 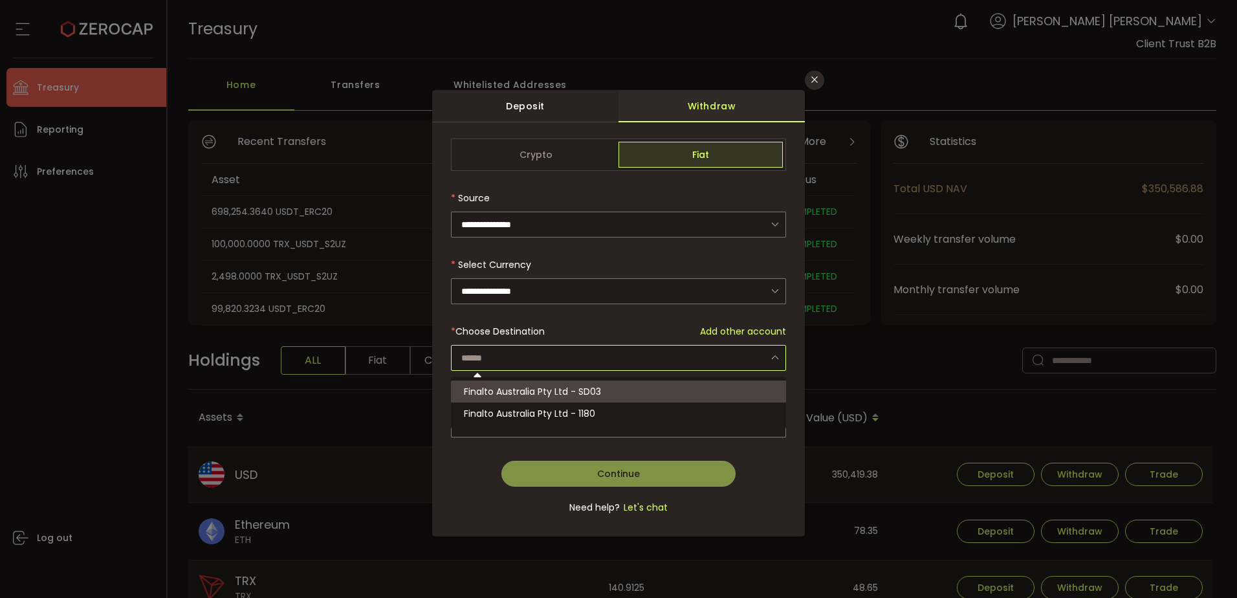 I want to click on span: Fiat, so click(x=701, y=155).